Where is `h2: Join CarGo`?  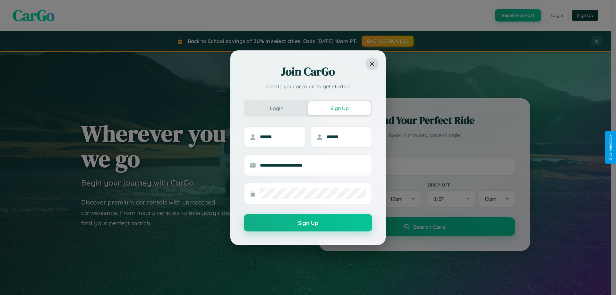
h2: Join CarGo is located at coordinates (308, 72).